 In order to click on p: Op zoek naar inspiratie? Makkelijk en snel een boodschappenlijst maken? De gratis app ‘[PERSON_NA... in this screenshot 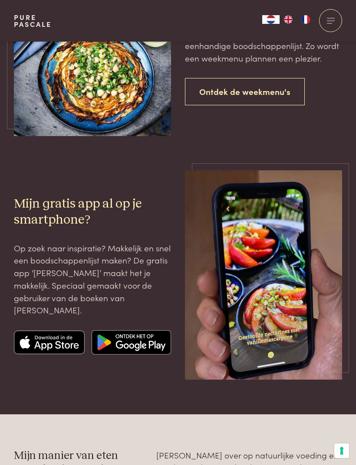, I will do `click(92, 279)`.